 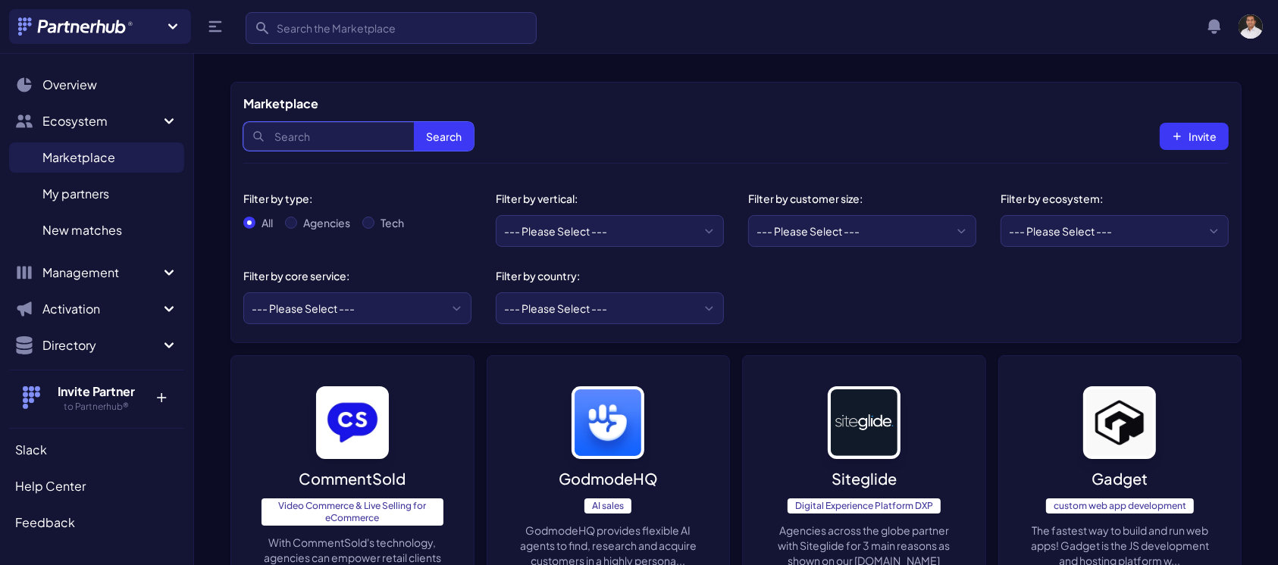 I want to click on button: Directory, so click(x=96, y=346).